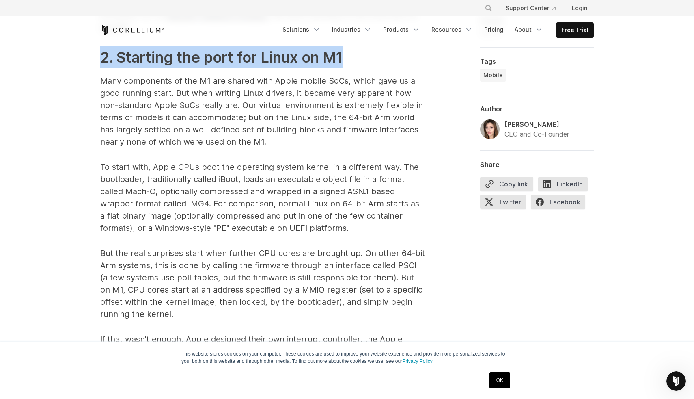 This screenshot has height=399, width=694. I want to click on span: Mobile, so click(493, 75).